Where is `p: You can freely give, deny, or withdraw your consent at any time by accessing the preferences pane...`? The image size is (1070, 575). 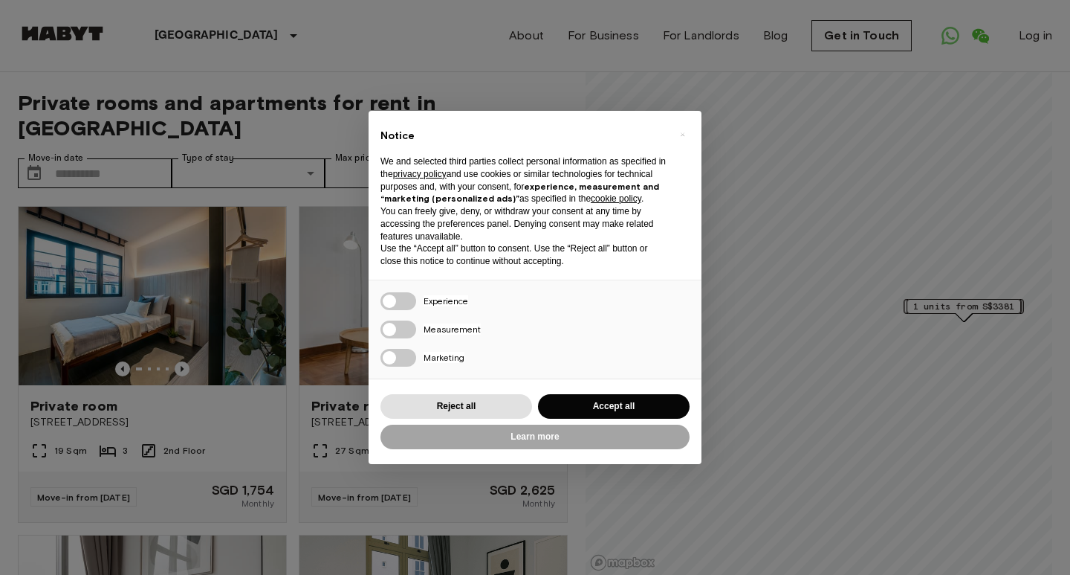 p: You can freely give, deny, or withdraw your consent at any time by accessing the preferences pane... is located at coordinates (523, 224).